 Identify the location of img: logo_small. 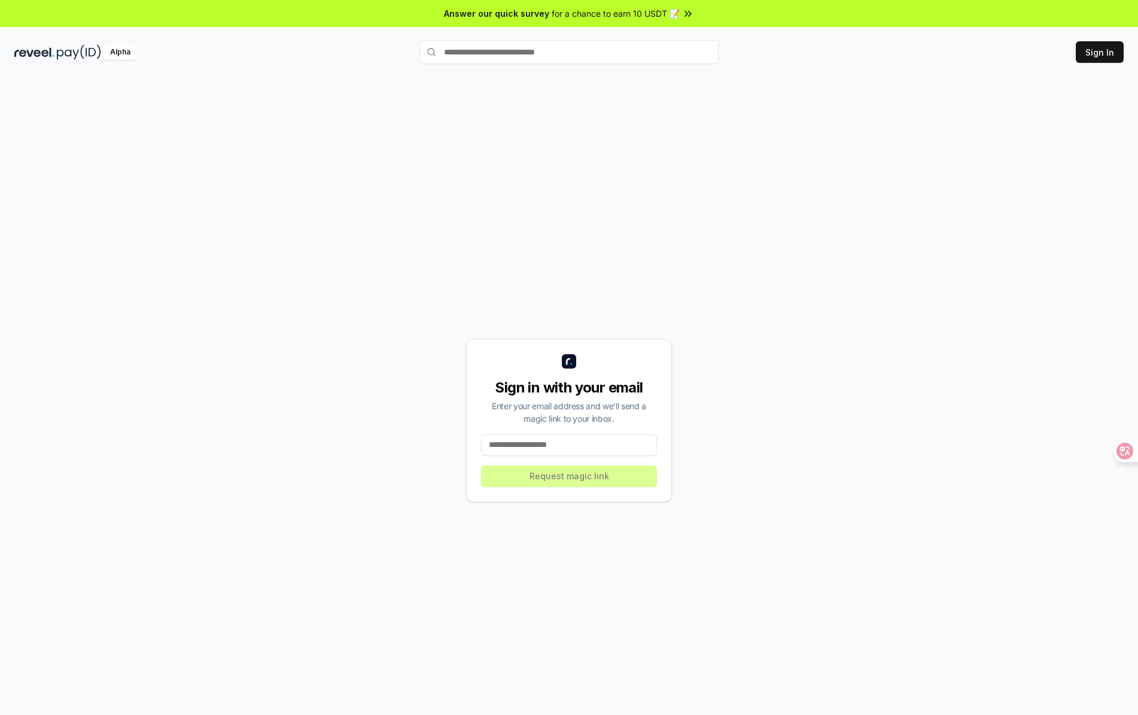
(569, 361).